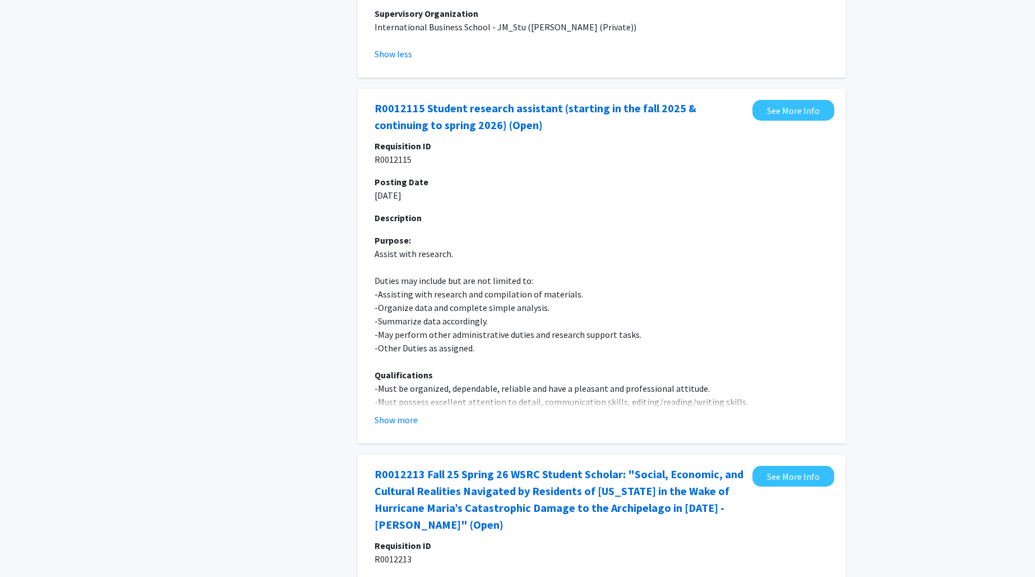  What do you see at coordinates (393, 54) in the screenshot?
I see `button: Show less` at bounding box center [393, 54].